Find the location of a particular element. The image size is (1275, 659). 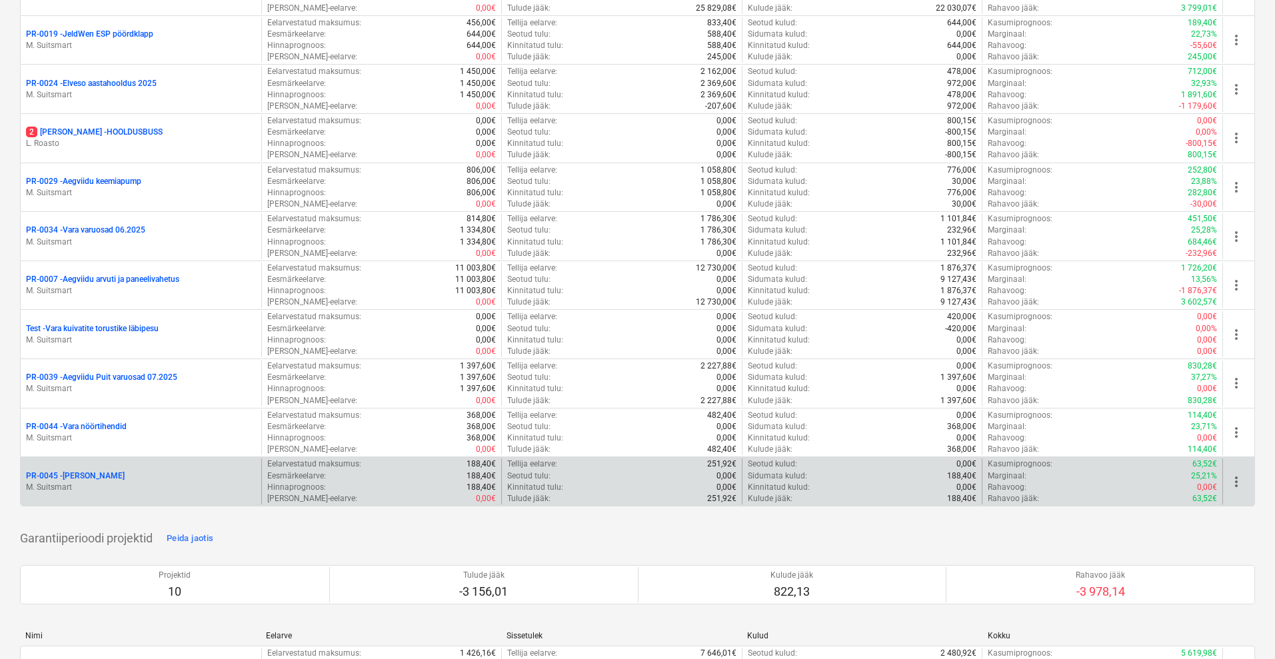

p: 1 058,80€ is located at coordinates (719, 181).